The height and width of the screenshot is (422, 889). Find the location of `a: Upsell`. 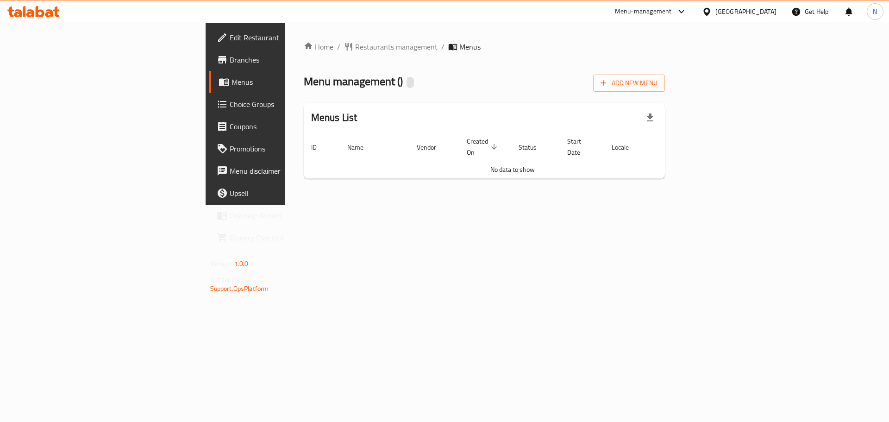

a: Upsell is located at coordinates (281, 193).